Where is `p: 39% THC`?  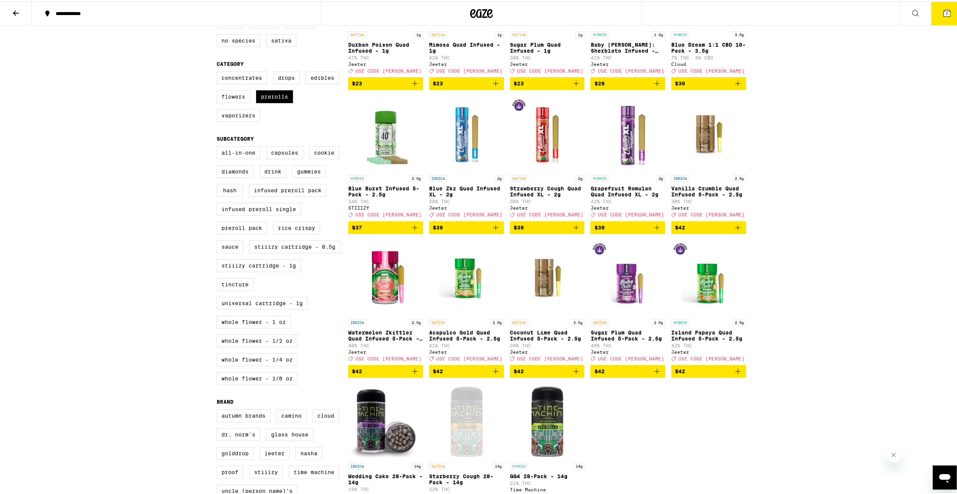
p: 39% THC is located at coordinates (547, 344).